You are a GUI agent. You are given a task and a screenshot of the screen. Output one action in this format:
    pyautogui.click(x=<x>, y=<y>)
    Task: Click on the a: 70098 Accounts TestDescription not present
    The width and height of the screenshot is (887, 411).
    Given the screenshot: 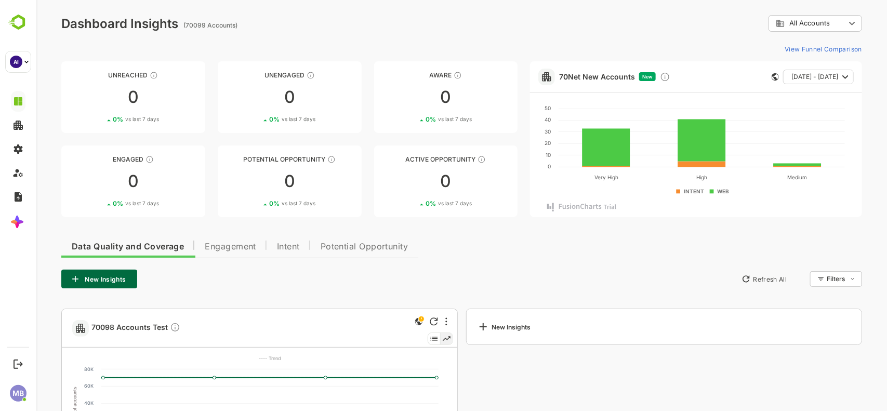 What is the action you would take?
    pyautogui.click(x=101, y=328)
    